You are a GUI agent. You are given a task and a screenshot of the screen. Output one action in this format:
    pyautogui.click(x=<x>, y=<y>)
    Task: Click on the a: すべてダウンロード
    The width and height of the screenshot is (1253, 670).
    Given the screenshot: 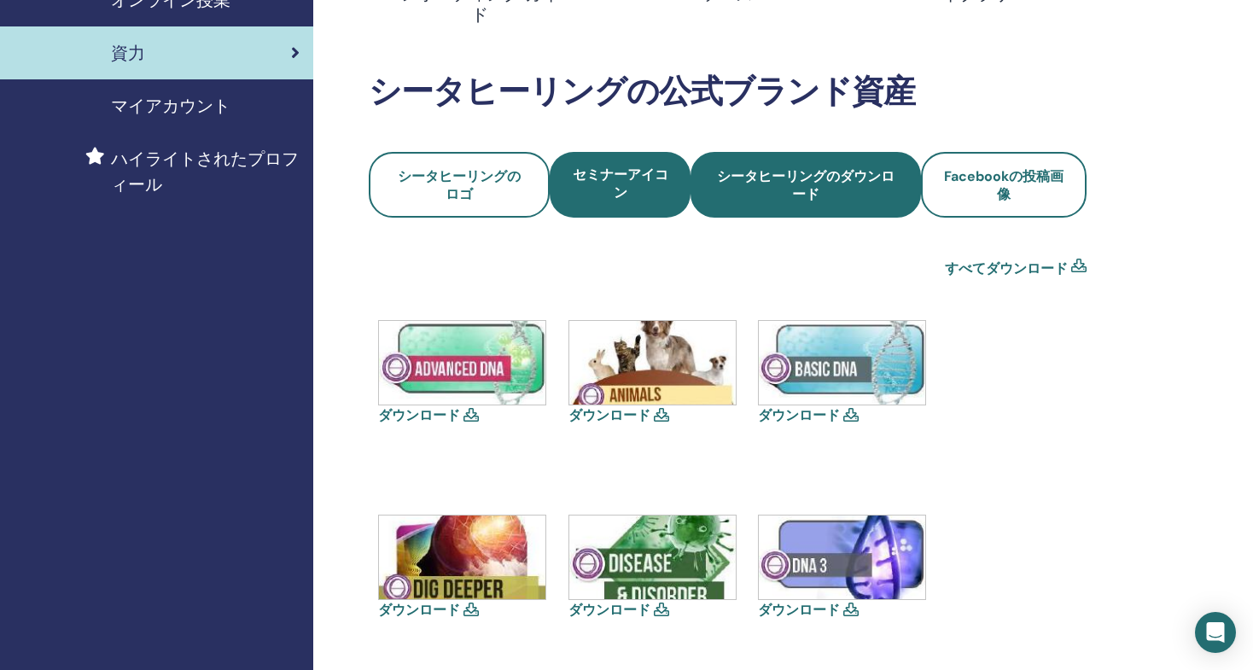 What is the action you would take?
    pyautogui.click(x=1006, y=269)
    